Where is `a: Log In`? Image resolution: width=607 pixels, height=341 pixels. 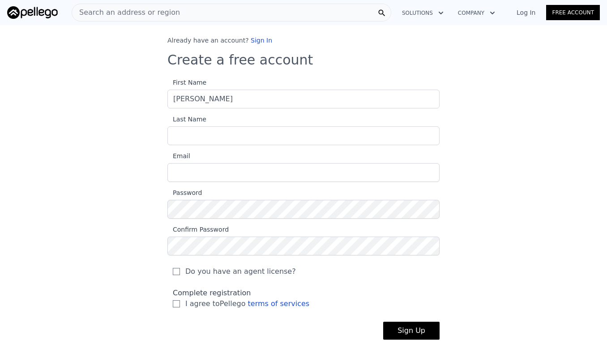 a: Log In is located at coordinates (526, 13).